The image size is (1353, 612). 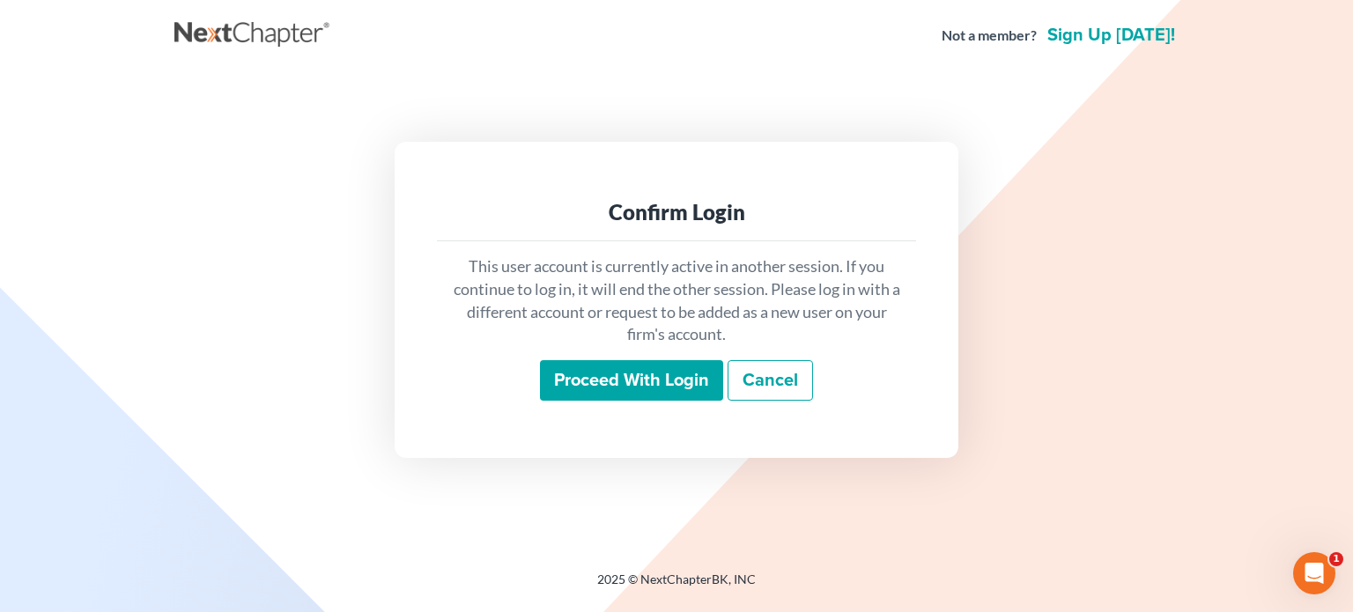 I want to click on span: 1, so click(x=1337, y=560).